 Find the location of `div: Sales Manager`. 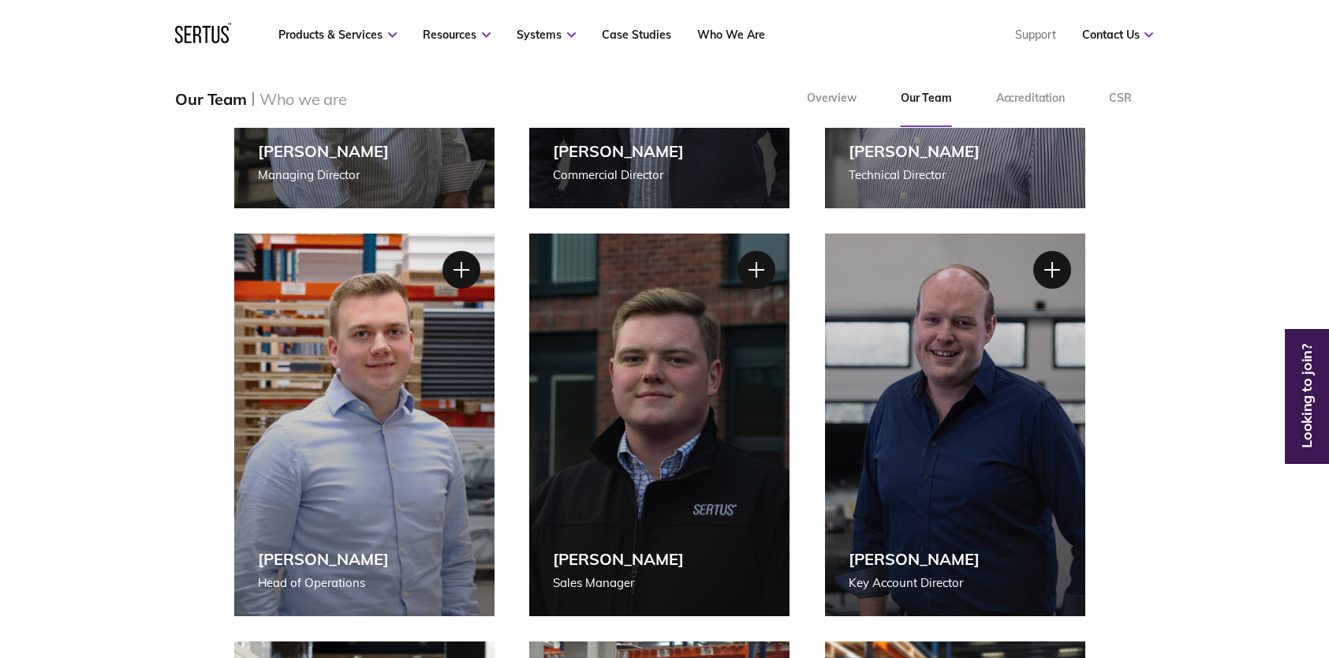

div: Sales Manager is located at coordinates (618, 583).